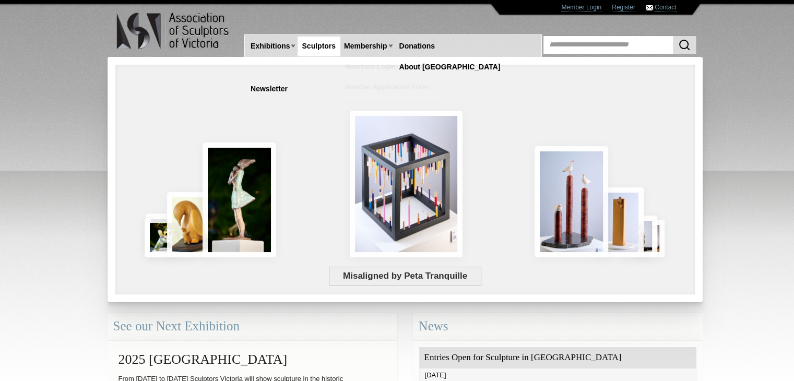 Image resolution: width=794 pixels, height=381 pixels. Describe the element at coordinates (240, 200) in the screenshot. I see `img: Connection` at that location.